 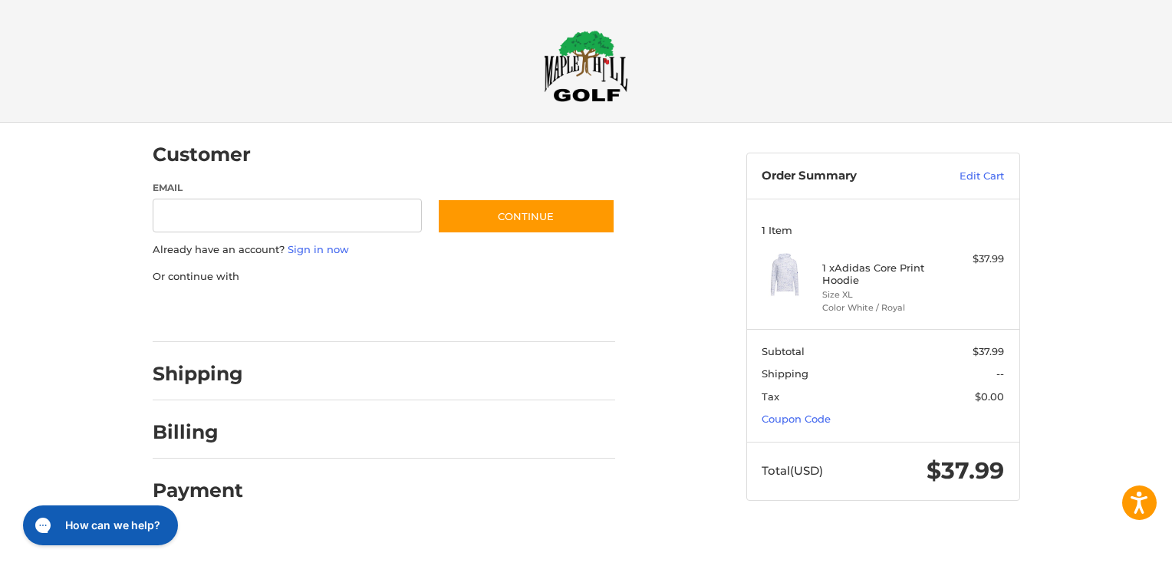 I want to click on h4: 1 x Adidas Core Print Hoodie, so click(x=880, y=274).